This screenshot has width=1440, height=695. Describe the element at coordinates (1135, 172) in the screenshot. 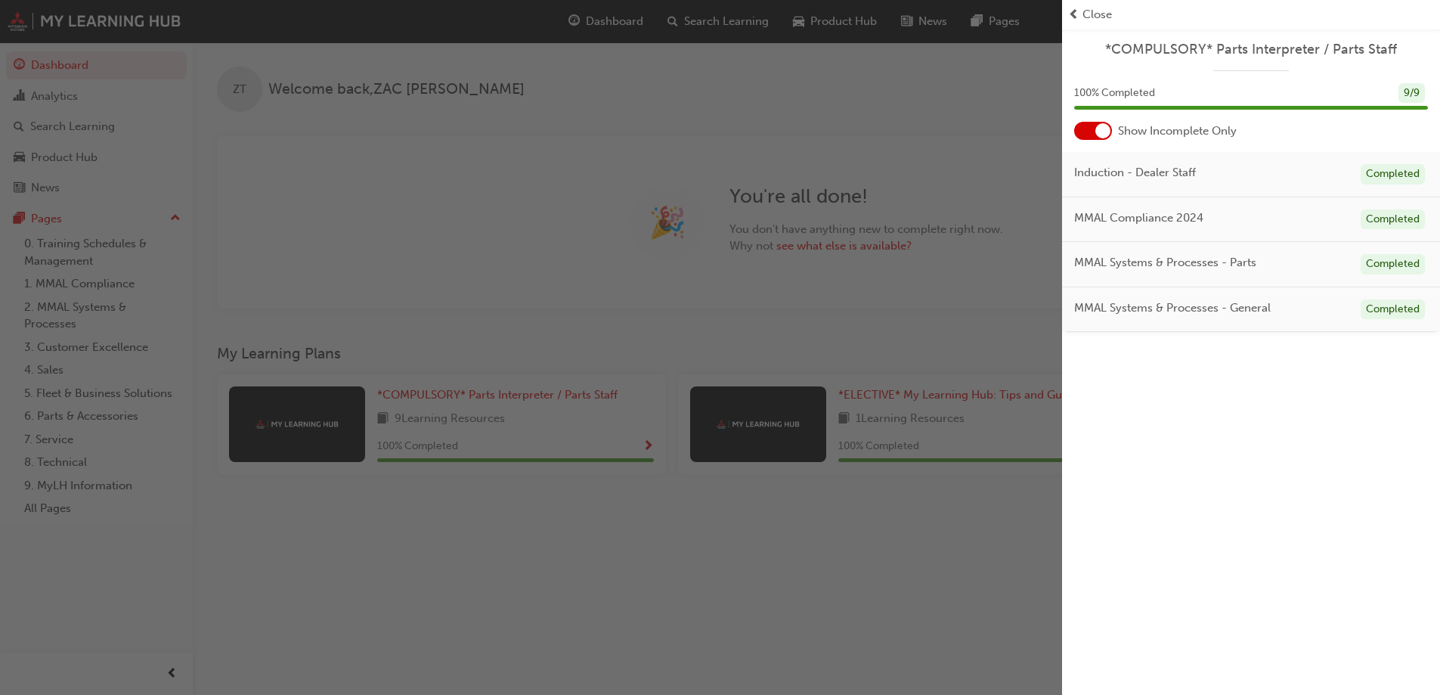

I see `span: Induction - Dealer Staff` at that location.